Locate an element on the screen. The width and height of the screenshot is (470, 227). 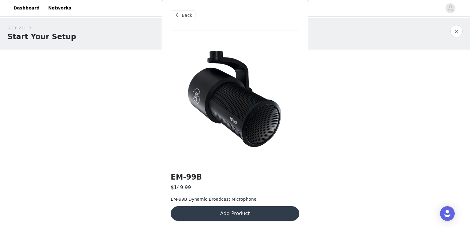
h1: EM-99B is located at coordinates (186, 177).